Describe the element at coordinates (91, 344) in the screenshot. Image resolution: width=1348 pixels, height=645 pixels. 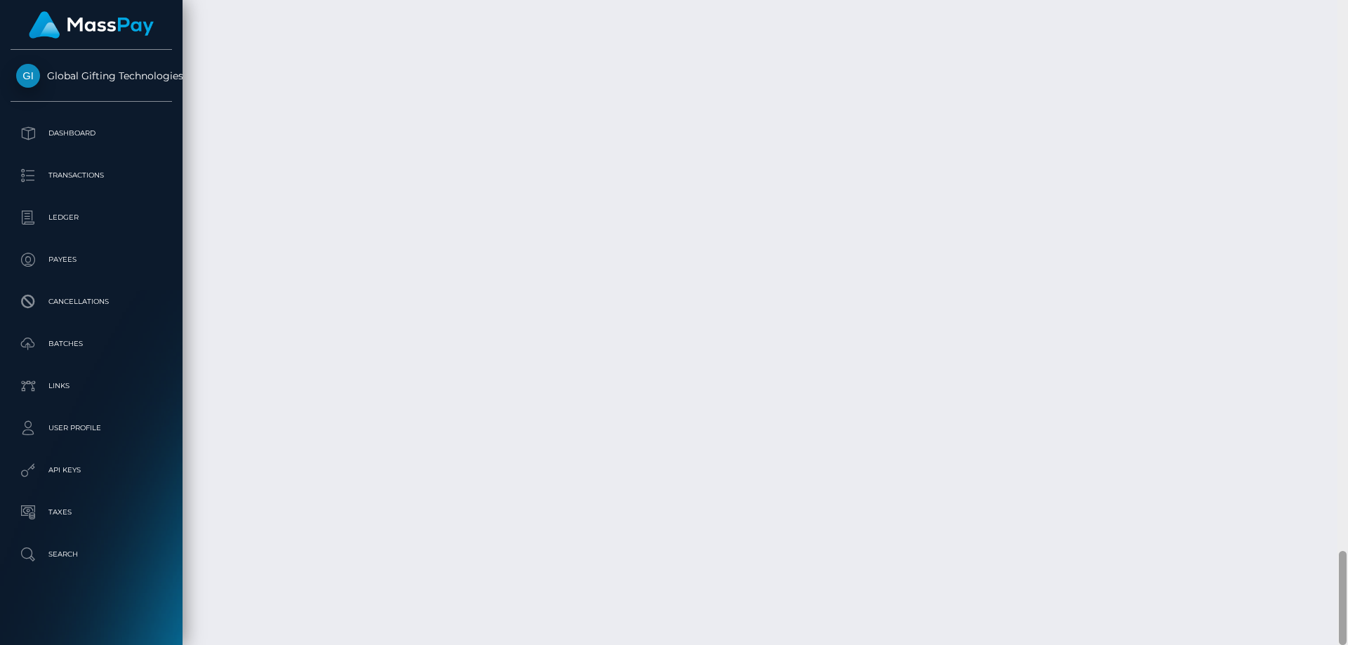
I see `a: Batches` at that location.